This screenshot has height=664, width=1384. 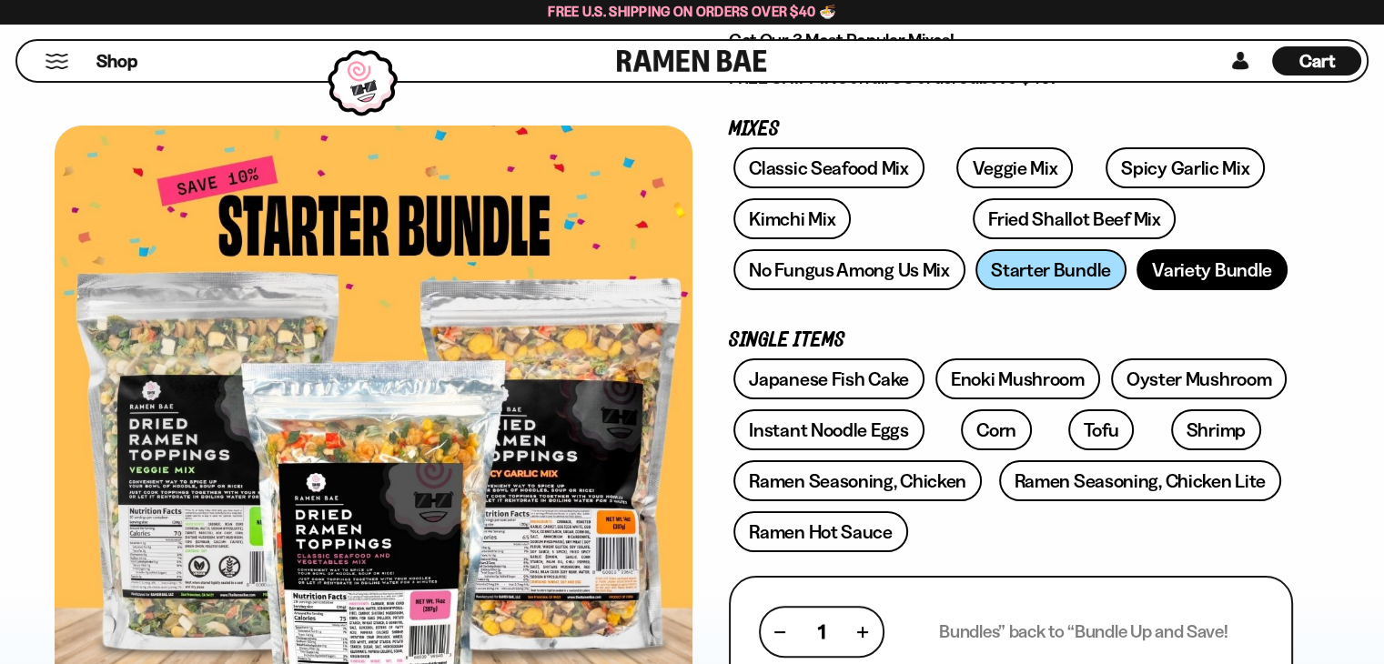 I want to click on span: Cart, so click(x=1316, y=61).